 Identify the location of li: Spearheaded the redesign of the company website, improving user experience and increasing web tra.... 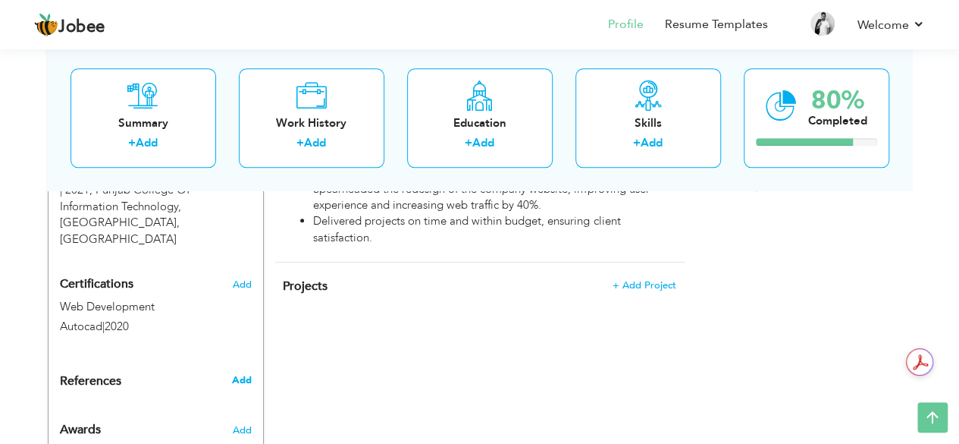
(494, 197).